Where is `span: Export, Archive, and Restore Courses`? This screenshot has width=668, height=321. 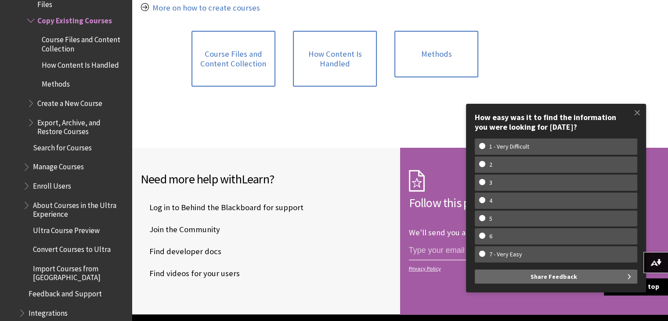 span: Export, Archive, and Restore Courses is located at coordinates (81, 125).